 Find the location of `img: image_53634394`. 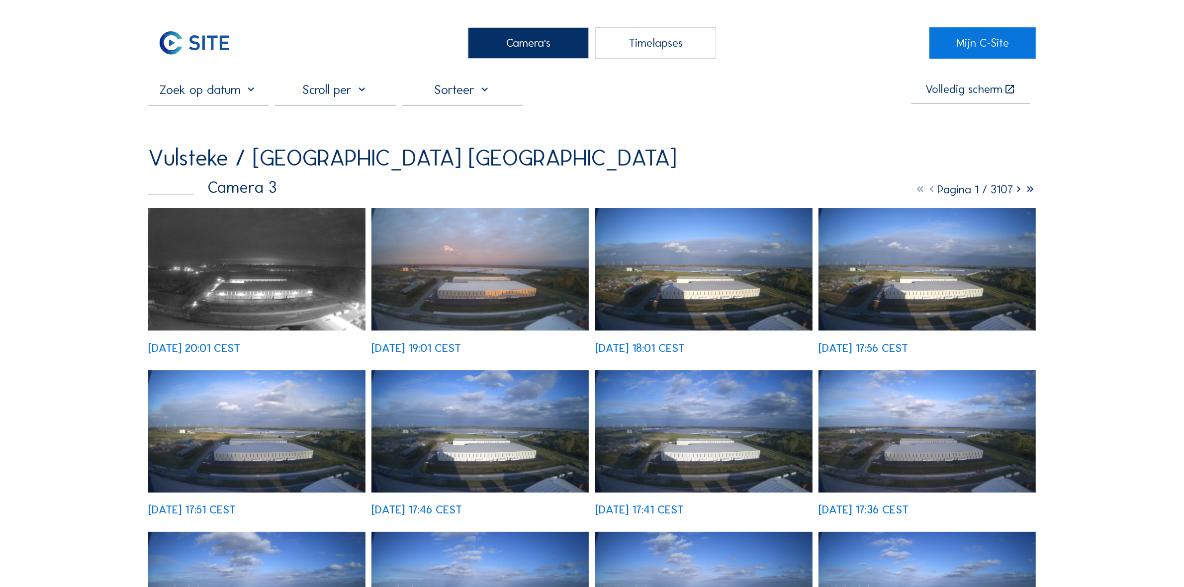

img: image_53634394 is located at coordinates (927, 270).